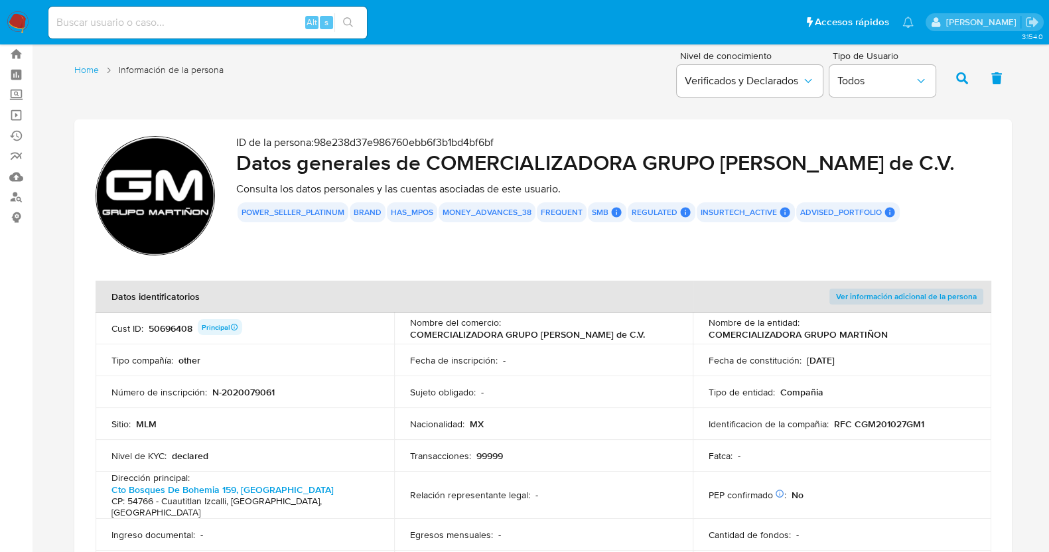 This screenshot has height=552, width=1049. Describe the element at coordinates (885, 56) in the screenshot. I see `span: Tipo de Usuario` at that location.